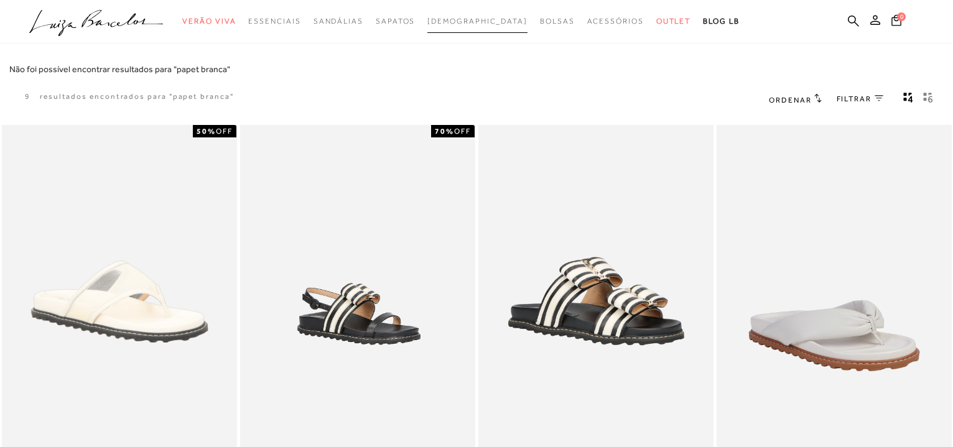 The width and height of the screenshot is (953, 447). I want to click on p: 9, so click(27, 96).